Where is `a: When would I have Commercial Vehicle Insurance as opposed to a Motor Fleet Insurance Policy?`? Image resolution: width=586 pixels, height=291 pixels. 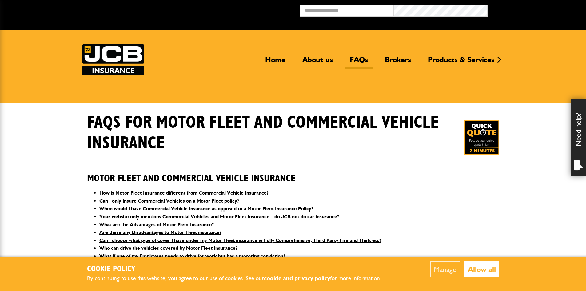 a: When would I have Commercial Vehicle Insurance as opposed to a Motor Fleet Insurance Policy? is located at coordinates (206, 208).